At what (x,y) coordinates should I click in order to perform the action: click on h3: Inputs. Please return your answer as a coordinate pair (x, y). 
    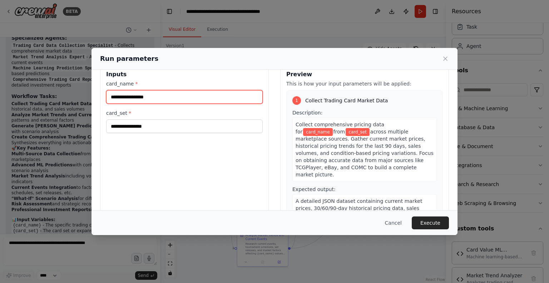
    Looking at the image, I should click on (184, 74).